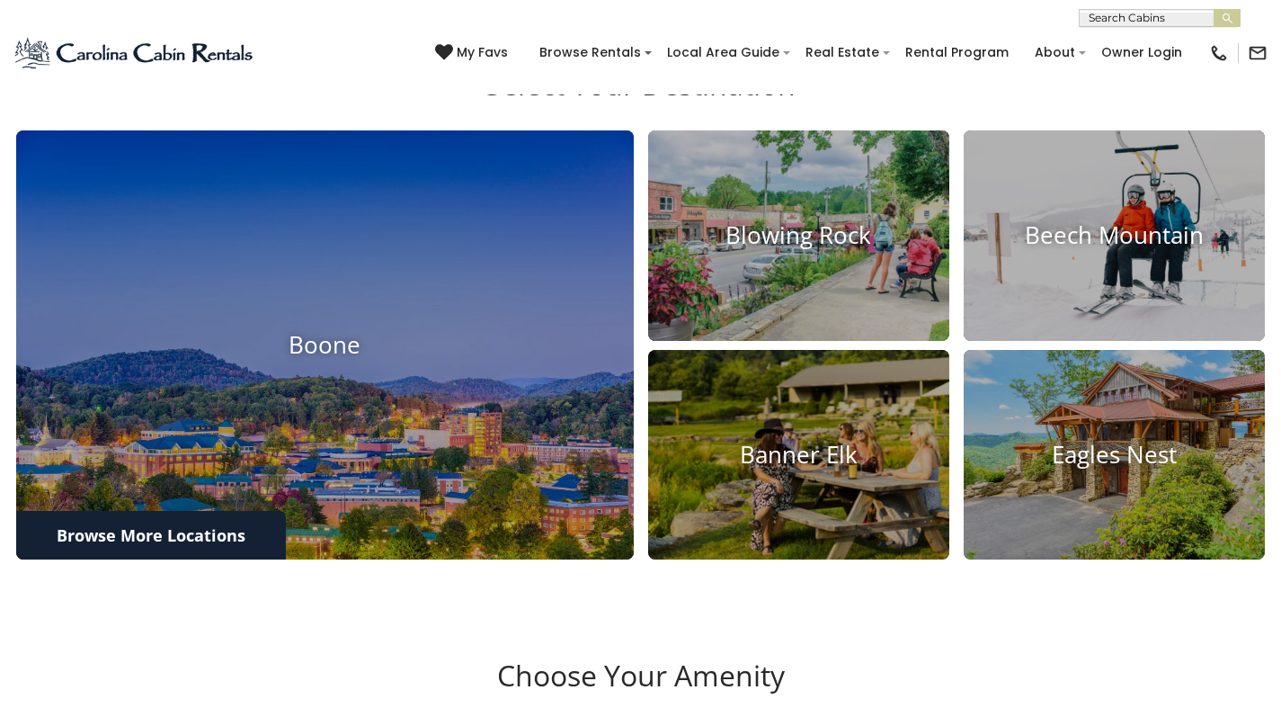 The height and width of the screenshot is (708, 1281). Describe the element at coordinates (474, 53) in the screenshot. I see `a: My Favs` at that location.